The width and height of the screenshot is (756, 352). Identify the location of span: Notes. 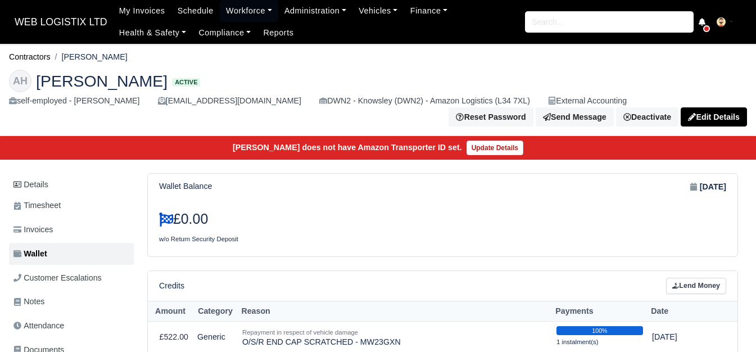
(29, 301).